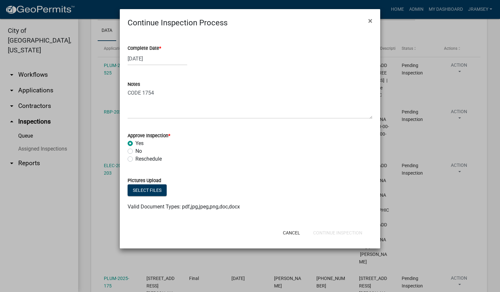 This screenshot has height=292, width=500. I want to click on h4: Continue Inspection Process, so click(177, 23).